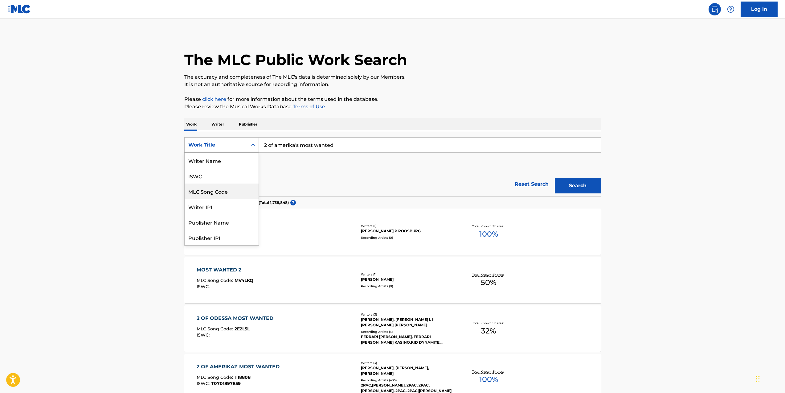 This screenshot has width=785, height=393. Describe the element at coordinates (296, 60) in the screenshot. I see `h1: The MLC Public Work Search` at that location.